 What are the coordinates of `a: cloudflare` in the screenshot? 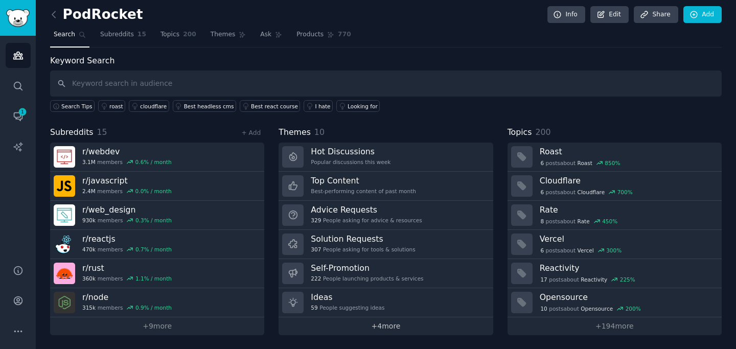 It's located at (149, 106).